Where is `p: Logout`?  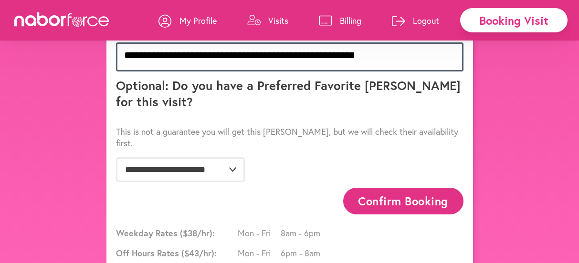
p: Logout is located at coordinates (426, 21).